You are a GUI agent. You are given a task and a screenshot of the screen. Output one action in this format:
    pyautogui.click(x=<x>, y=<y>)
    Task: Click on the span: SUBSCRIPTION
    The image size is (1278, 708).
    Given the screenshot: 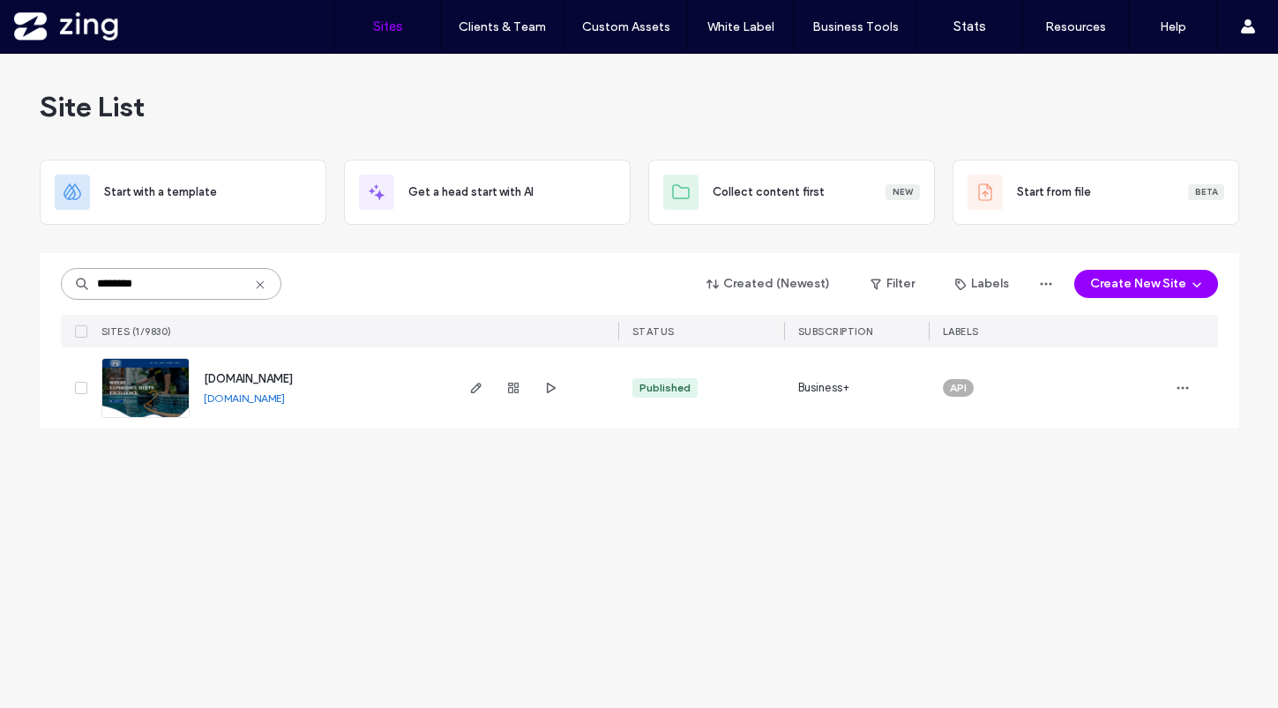 What is the action you would take?
    pyautogui.click(x=835, y=332)
    